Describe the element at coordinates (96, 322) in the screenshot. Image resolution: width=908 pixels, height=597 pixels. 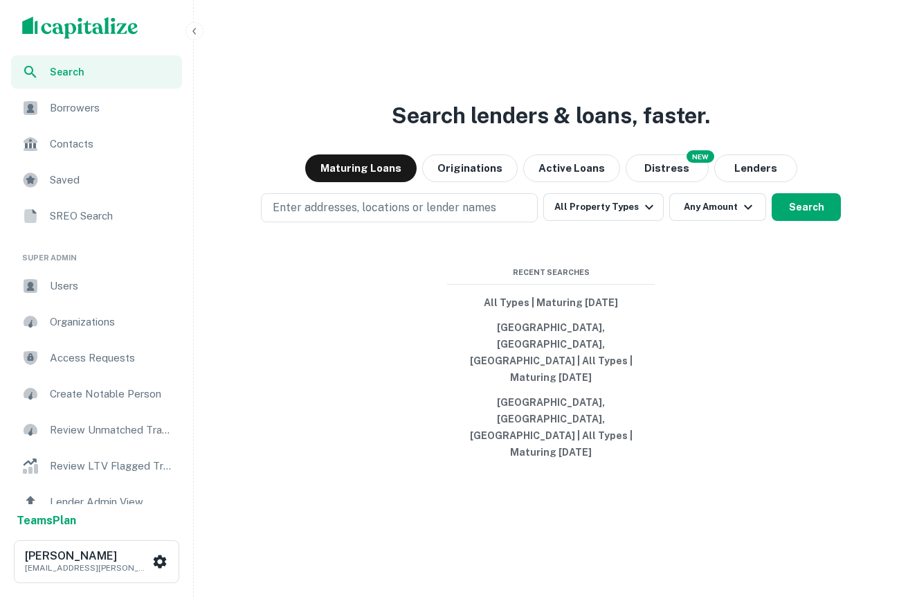
I see `div: Organizations` at that location.